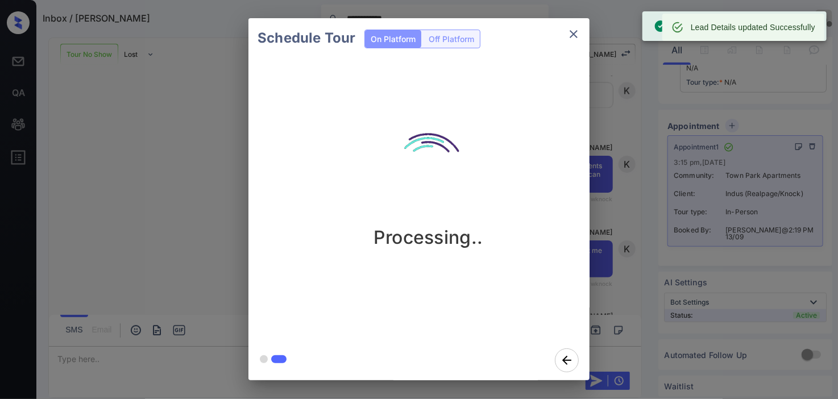  I want to click on p: Processing.., so click(428, 237).